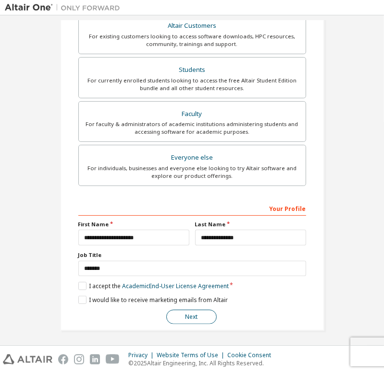 The height and width of the screenshot is (373, 384). I want to click on a: Academic End-User License Agreement, so click(175, 286).